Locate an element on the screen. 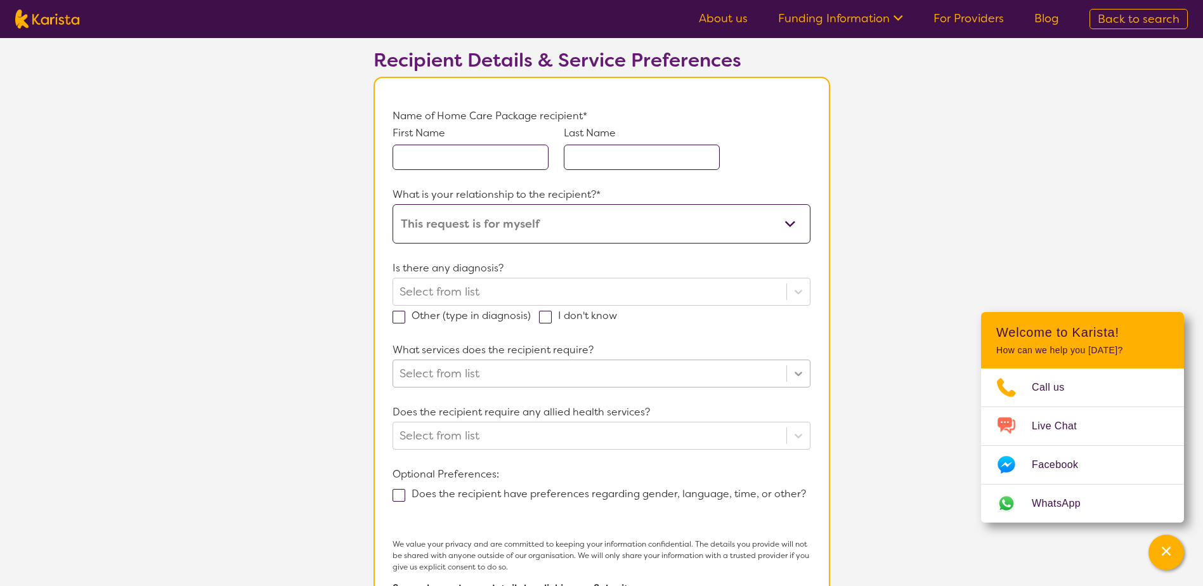 The image size is (1203, 586). label: Other (type in diagnosis) is located at coordinates (466, 315).